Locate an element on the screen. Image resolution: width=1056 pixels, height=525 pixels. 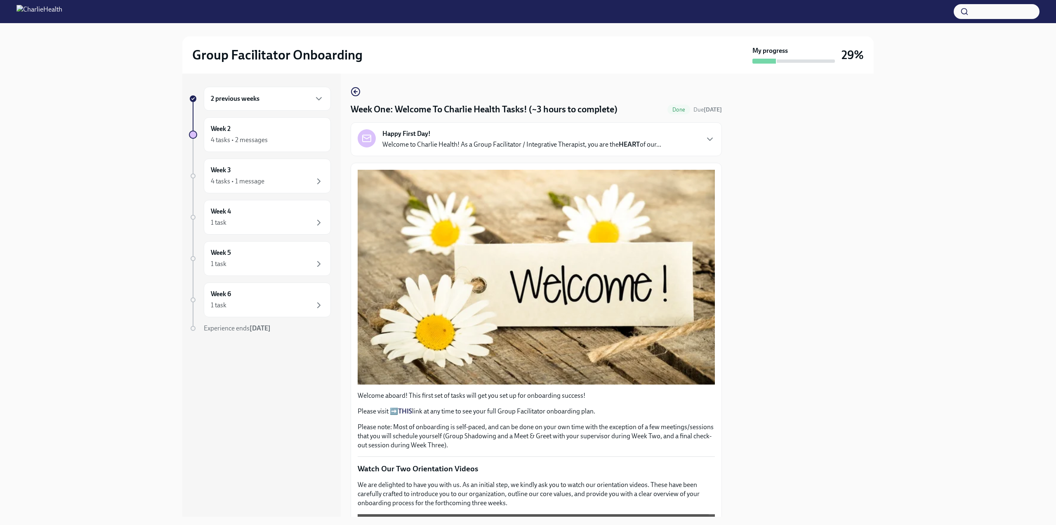
button: Zoom image is located at coordinates (536, 277).